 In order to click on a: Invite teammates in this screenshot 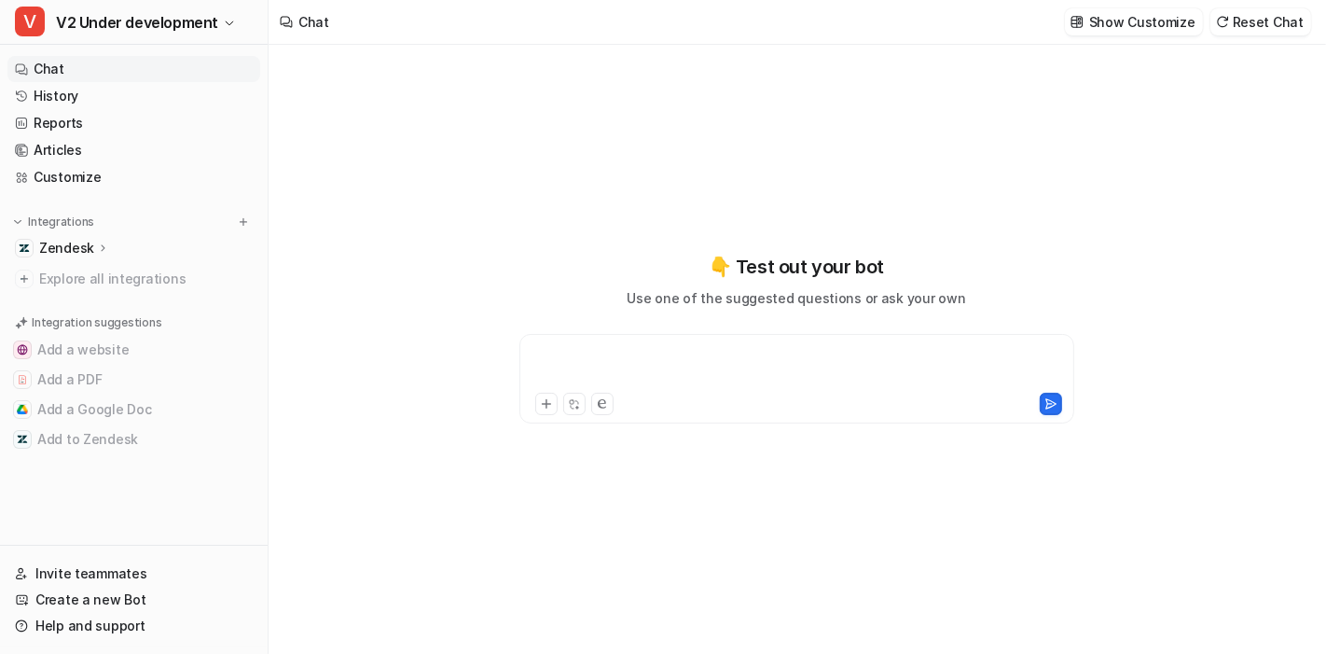, I will do `click(133, 573)`.